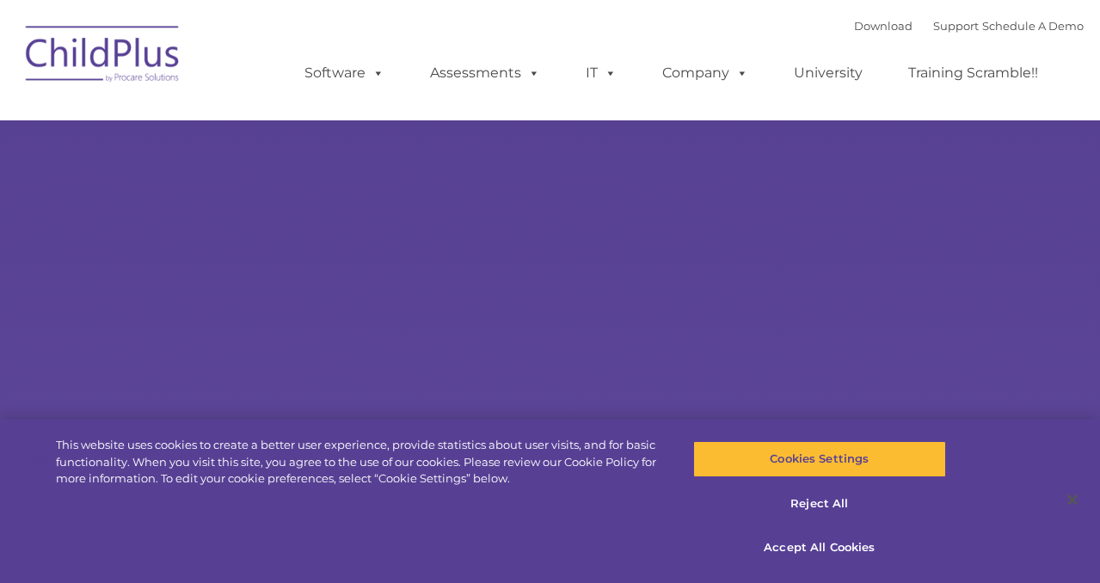  What do you see at coordinates (1073, 500) in the screenshot?
I see `button: Close` at bounding box center [1073, 500].